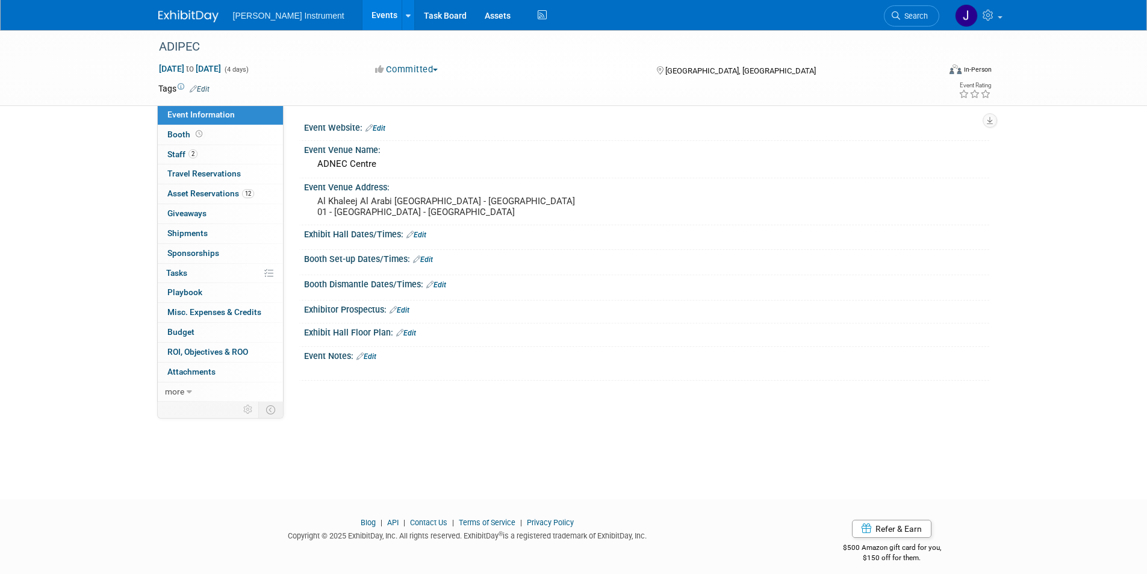 This screenshot has width=1147, height=574. What do you see at coordinates (487, 522) in the screenshot?
I see `a: Terms of Service` at bounding box center [487, 522].